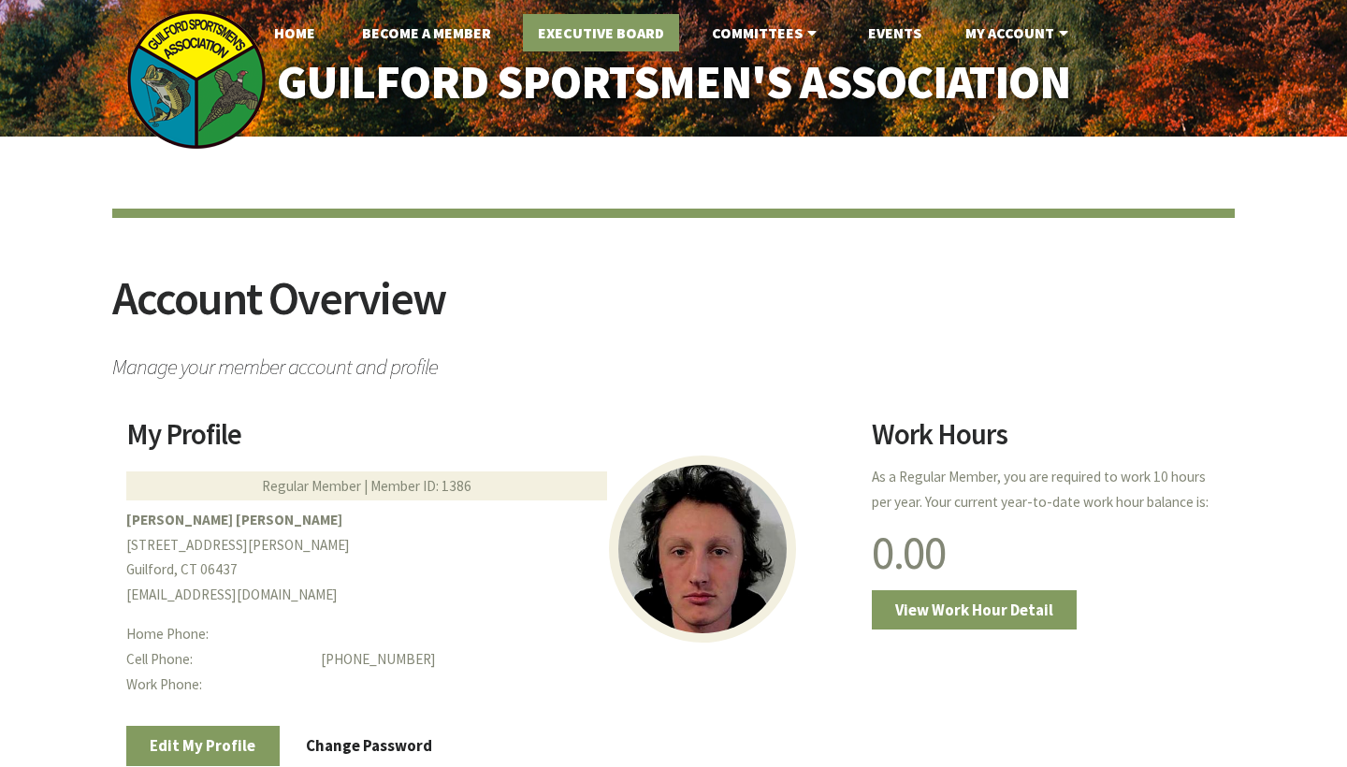 This screenshot has height=767, width=1347. What do you see at coordinates (674, 310) in the screenshot?
I see `h2: Account Overview` at bounding box center [674, 310].